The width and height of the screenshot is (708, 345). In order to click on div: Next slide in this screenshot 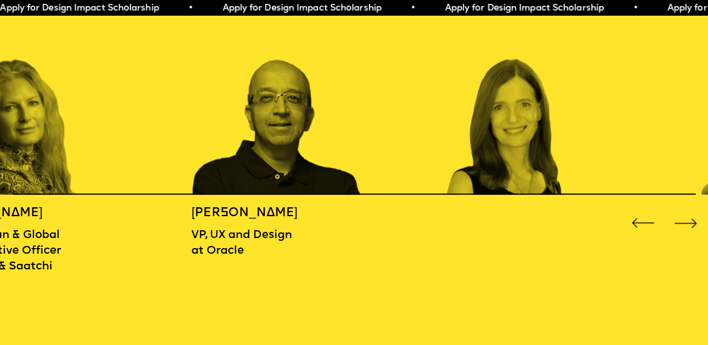, I will do `click(686, 223)`.